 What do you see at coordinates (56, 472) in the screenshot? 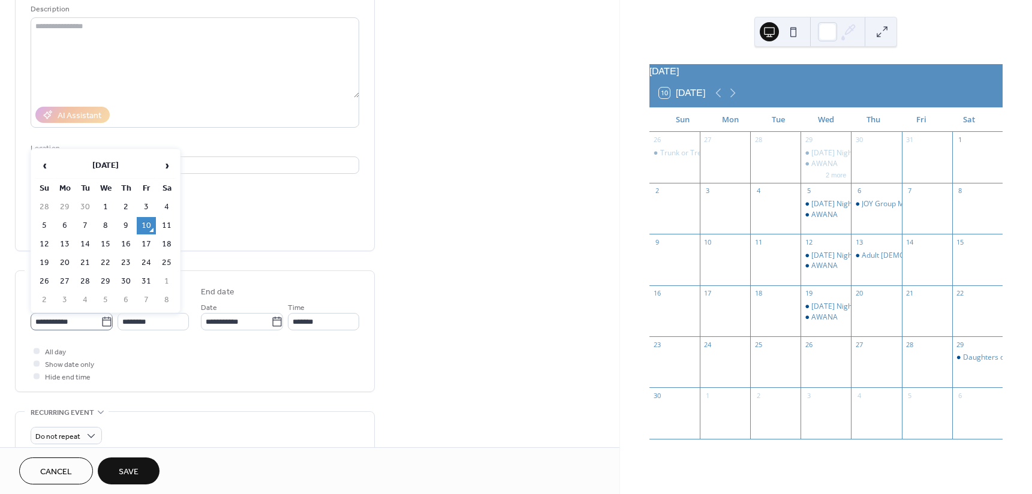
I see `span: Cancel` at bounding box center [56, 472].